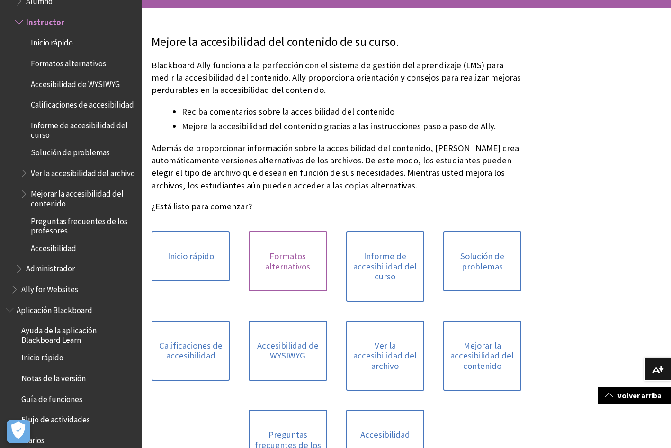  Describe the element at coordinates (482, 355) in the screenshot. I see `a: Mejorar la accesibilidad del contenido` at that location.